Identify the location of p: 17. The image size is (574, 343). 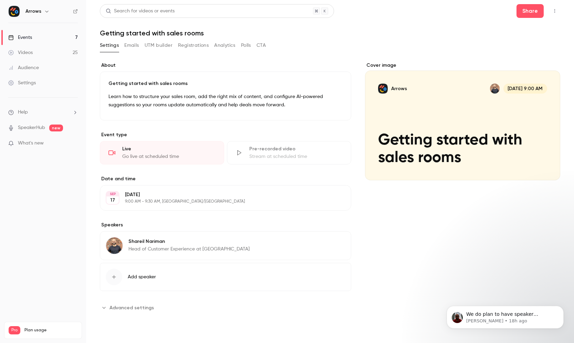
(113, 200).